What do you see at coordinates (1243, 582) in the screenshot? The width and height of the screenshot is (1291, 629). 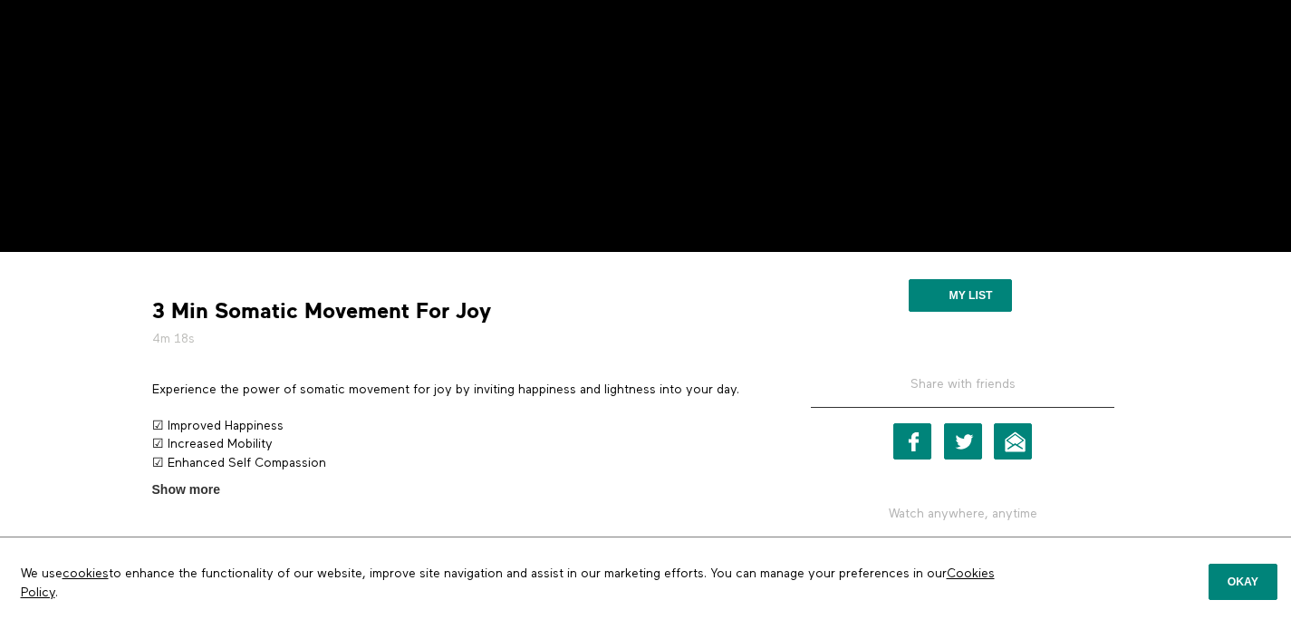 I see `button: Okay` at bounding box center [1243, 582].